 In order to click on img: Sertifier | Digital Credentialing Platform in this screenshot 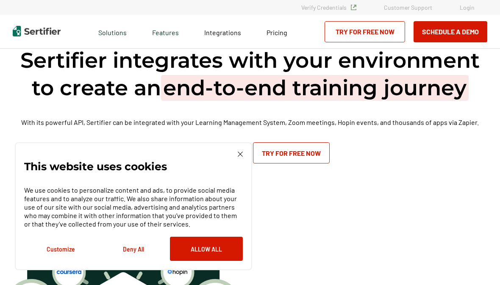, I will do `click(36, 31)`.